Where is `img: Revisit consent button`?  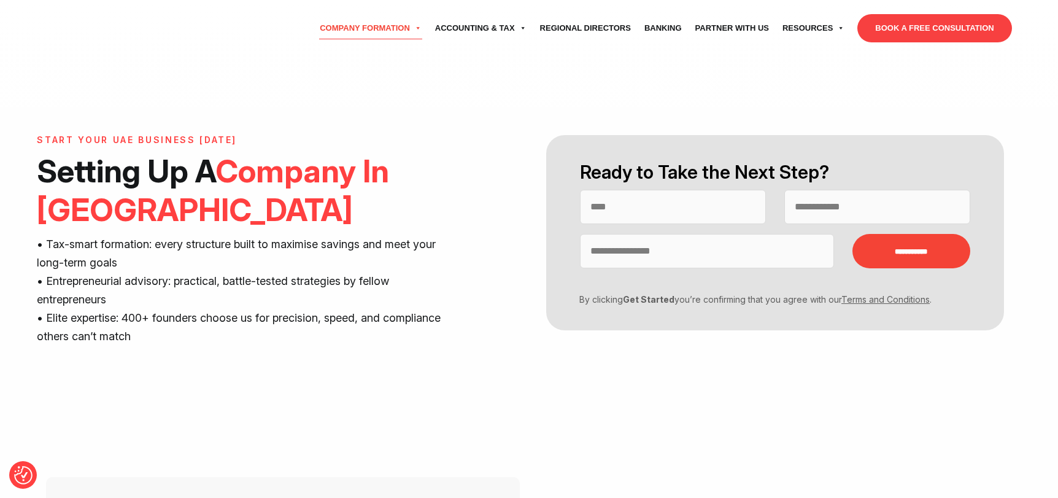
img: Revisit consent button is located at coordinates (23, 475).